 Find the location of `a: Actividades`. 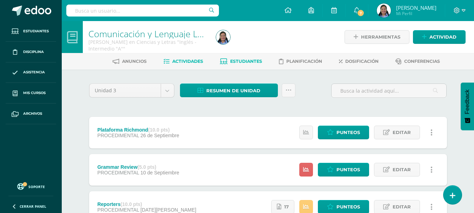

a: Actividades is located at coordinates (183, 61).